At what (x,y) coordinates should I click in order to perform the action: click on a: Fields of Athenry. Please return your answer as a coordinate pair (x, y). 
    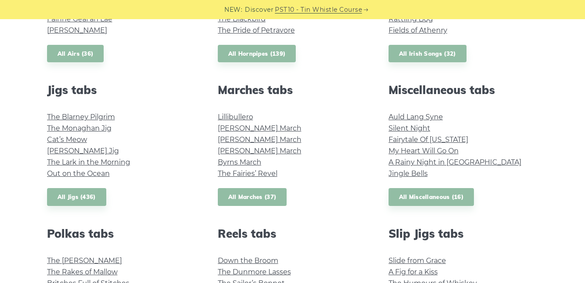
    Looking at the image, I should click on (418, 30).